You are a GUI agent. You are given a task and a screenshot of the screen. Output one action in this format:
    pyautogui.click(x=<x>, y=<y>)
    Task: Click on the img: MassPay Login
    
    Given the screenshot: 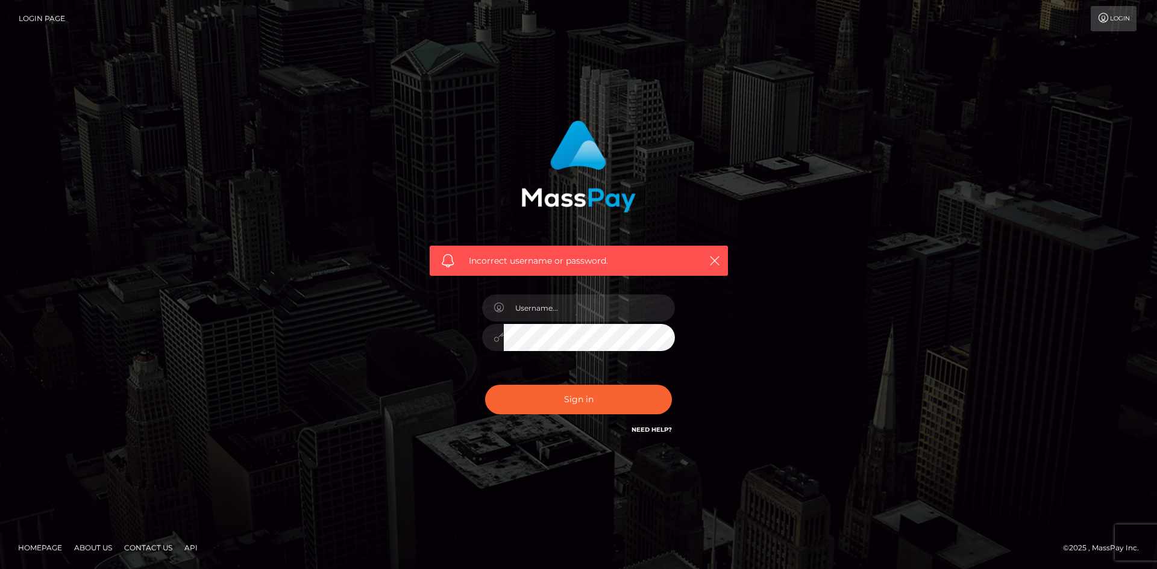 What is the action you would take?
    pyautogui.click(x=578, y=166)
    